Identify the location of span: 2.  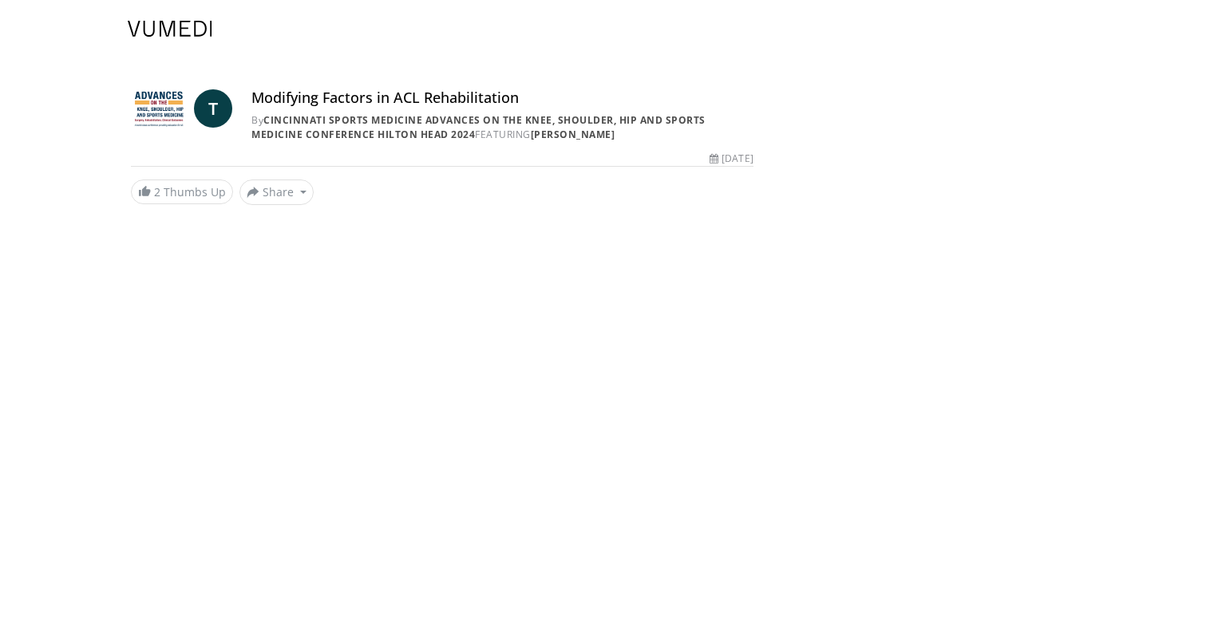
(157, 192).